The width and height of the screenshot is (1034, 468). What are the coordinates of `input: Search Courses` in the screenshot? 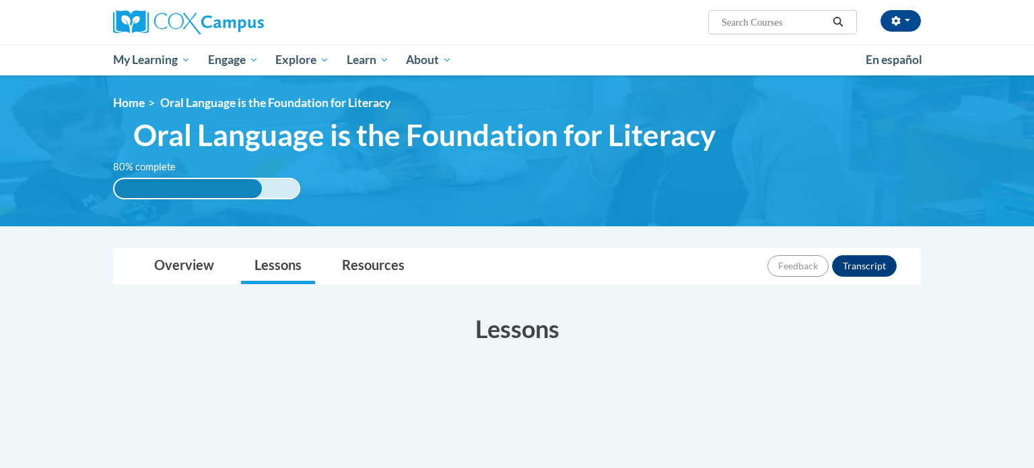 It's located at (774, 22).